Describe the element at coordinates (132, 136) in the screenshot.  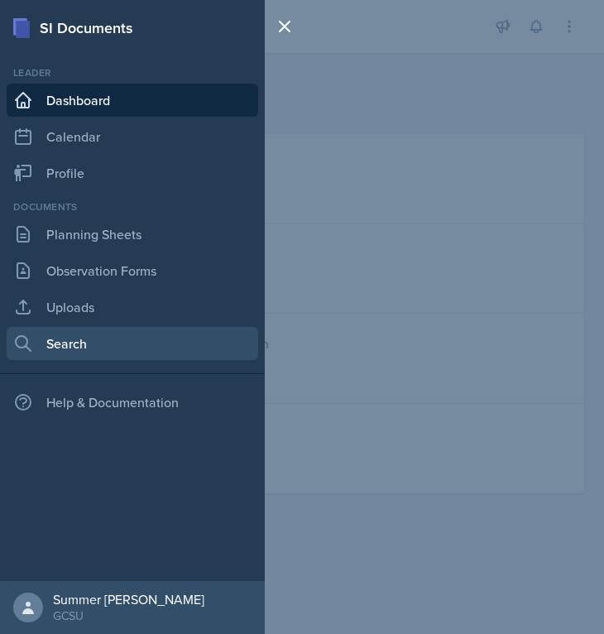
I see `a: Calendar` at that location.